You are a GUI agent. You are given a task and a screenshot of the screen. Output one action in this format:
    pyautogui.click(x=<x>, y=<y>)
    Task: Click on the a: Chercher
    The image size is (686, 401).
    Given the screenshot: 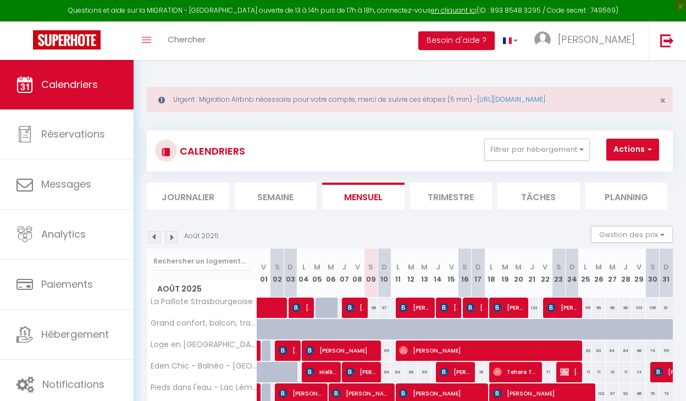 What is the action you would take?
    pyautogui.click(x=186, y=41)
    